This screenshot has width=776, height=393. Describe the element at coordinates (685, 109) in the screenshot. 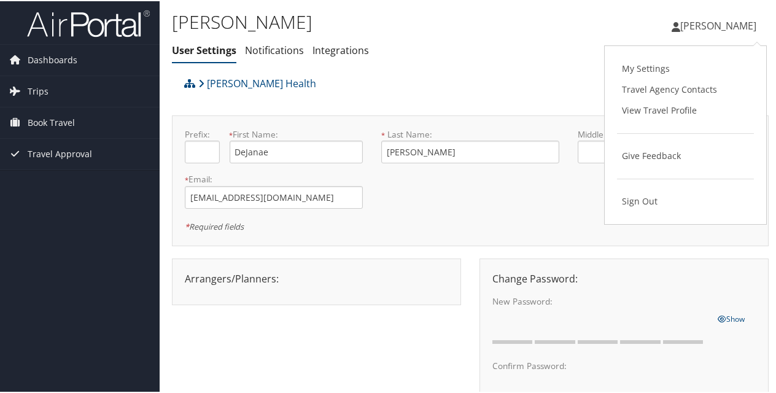

I see `a: View Travel Profile` at that location.